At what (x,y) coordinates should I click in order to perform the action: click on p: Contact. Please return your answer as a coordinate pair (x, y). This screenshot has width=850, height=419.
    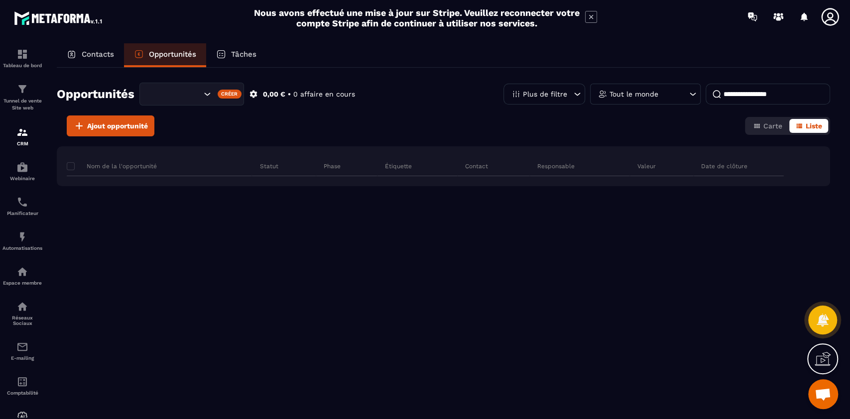
    Looking at the image, I should click on (477, 166).